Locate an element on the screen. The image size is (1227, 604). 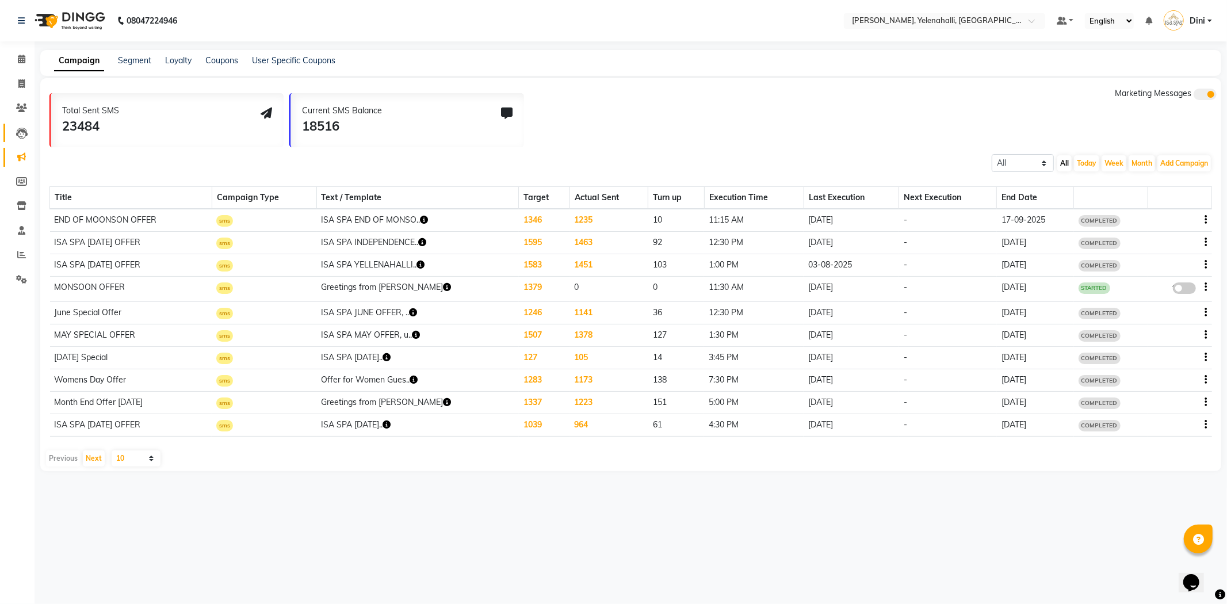
td: 1346 is located at coordinates (544, 220).